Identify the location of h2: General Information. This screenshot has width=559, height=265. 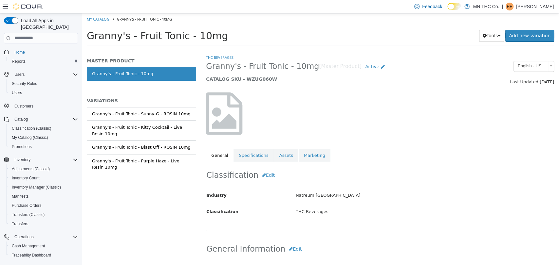
(298, 236).